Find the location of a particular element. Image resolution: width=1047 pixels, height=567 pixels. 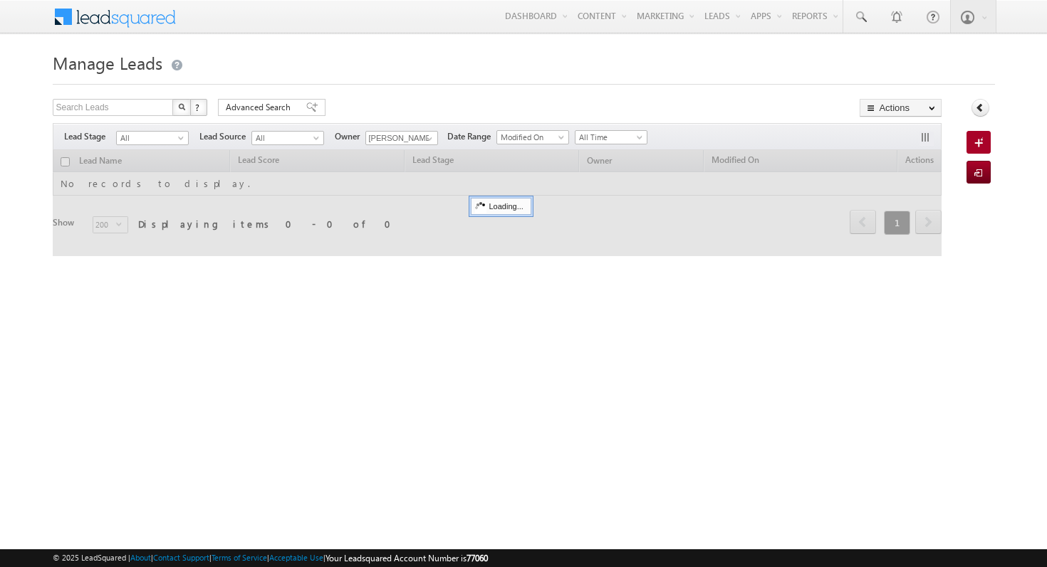

span: Your Leadsquared Account Number is is located at coordinates (407, 558).